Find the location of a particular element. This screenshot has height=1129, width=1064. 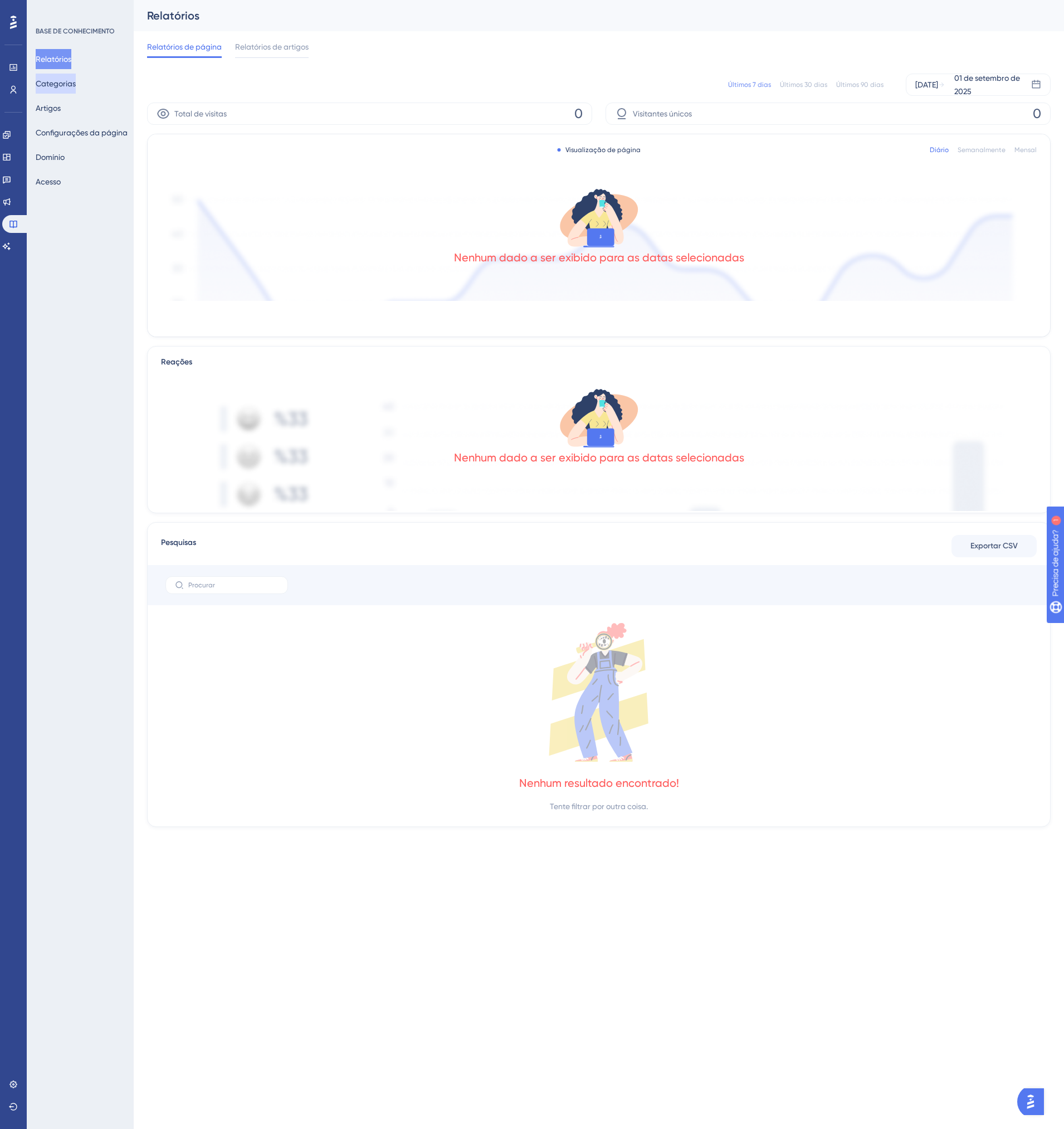

button: Artigos is located at coordinates (48, 108).